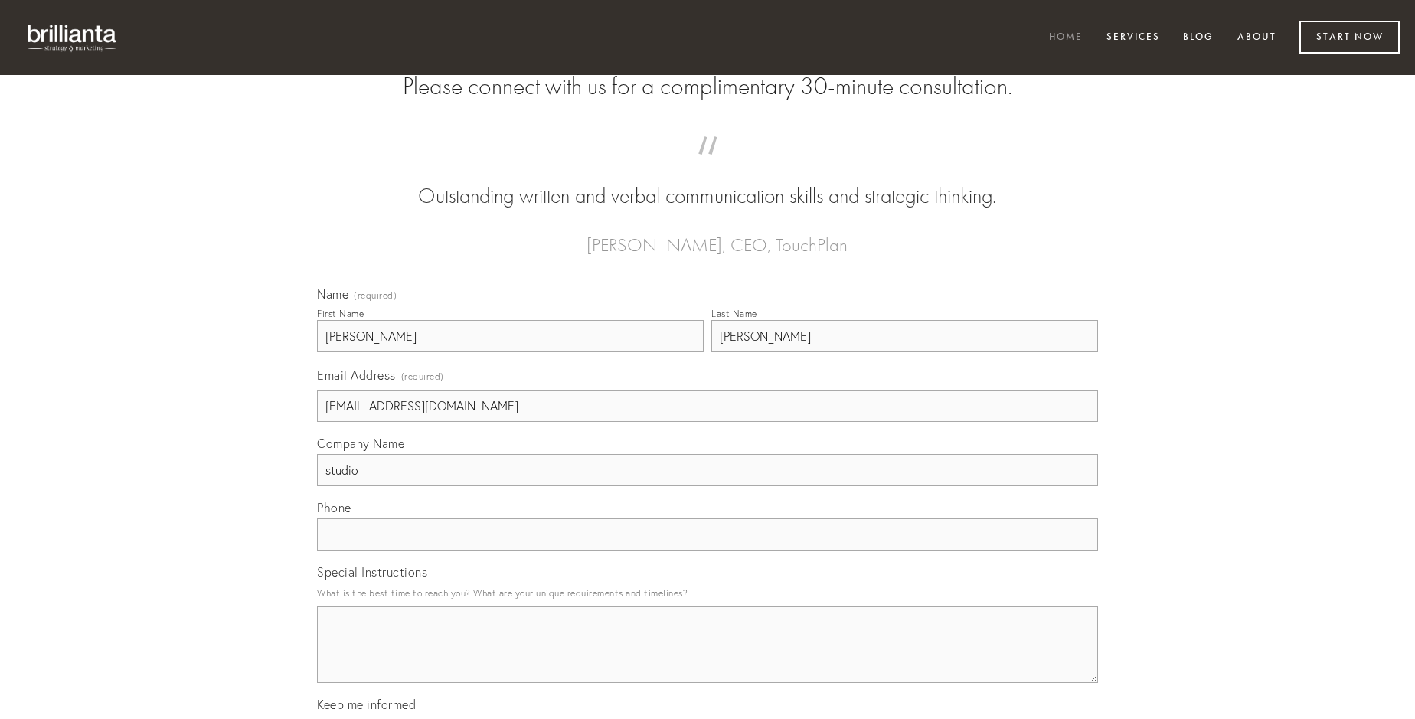  Describe the element at coordinates (1133, 38) in the screenshot. I see `a: Services` at that location.